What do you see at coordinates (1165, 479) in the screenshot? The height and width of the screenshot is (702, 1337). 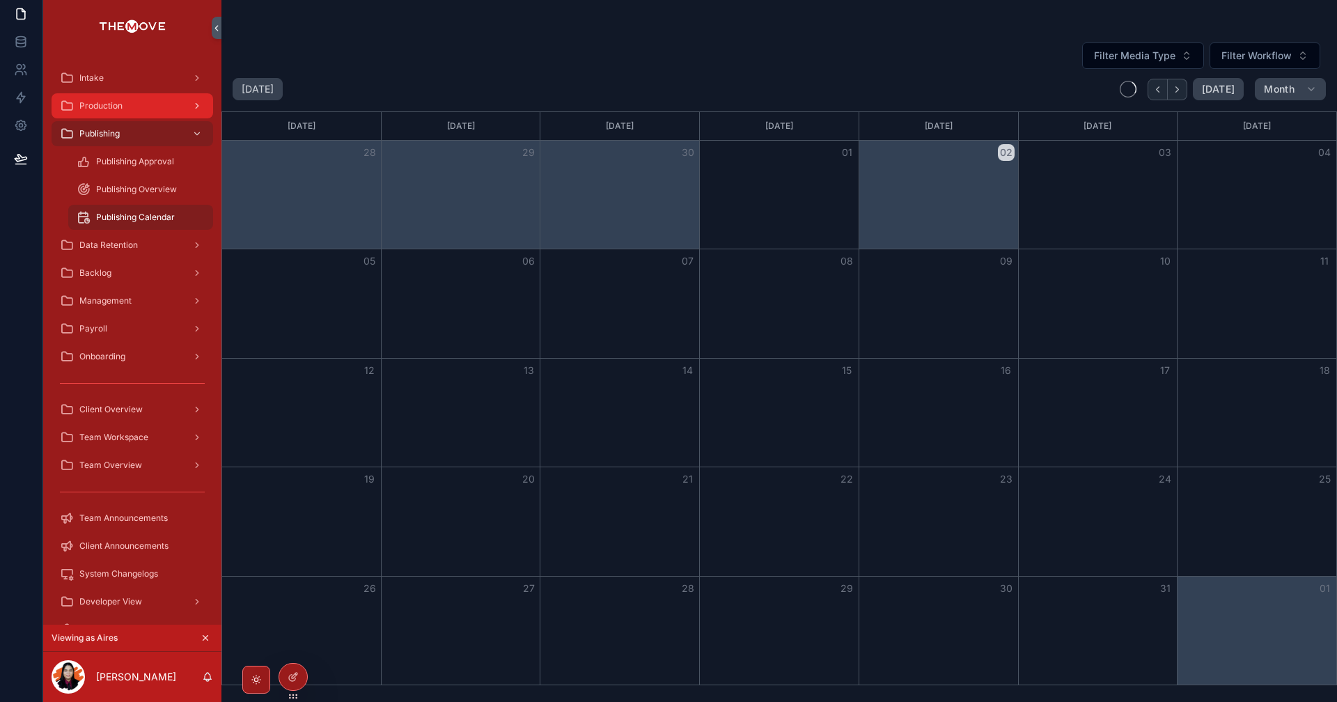 I see `button: 24` at bounding box center [1165, 479].